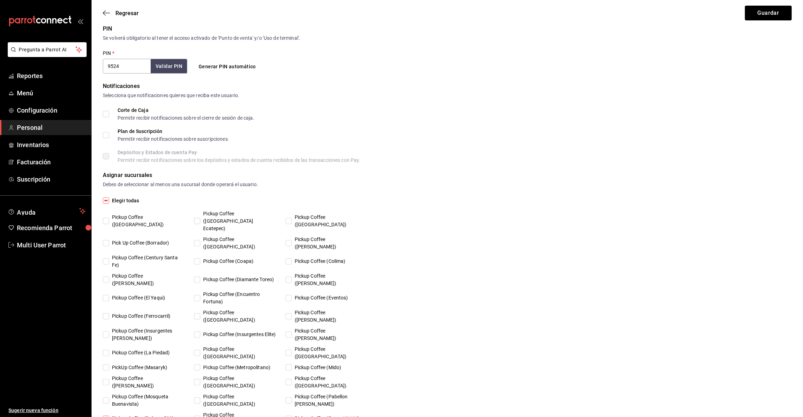 The image size is (803, 417). What do you see at coordinates (173, 131) in the screenshot?
I see `div: Plan de Suscripción` at bounding box center [173, 131].